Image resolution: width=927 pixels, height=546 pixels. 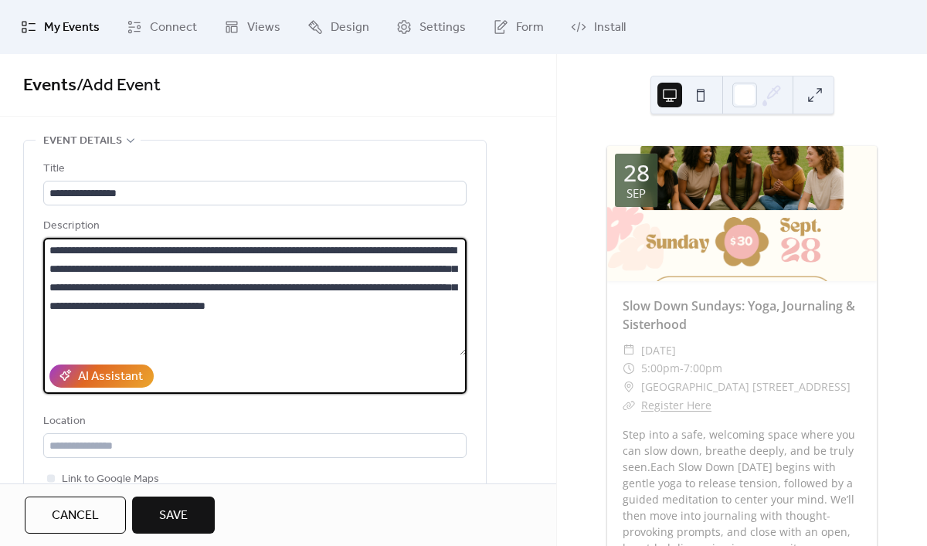 What do you see at coordinates (637, 173) in the screenshot?
I see `div: 28` at bounding box center [637, 173].